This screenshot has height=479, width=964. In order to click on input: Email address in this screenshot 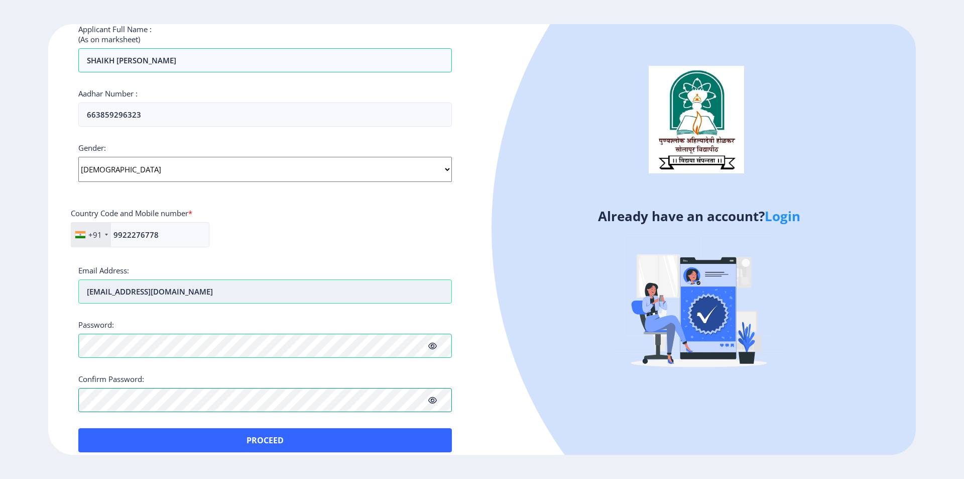, I will do `click(265, 291)`.